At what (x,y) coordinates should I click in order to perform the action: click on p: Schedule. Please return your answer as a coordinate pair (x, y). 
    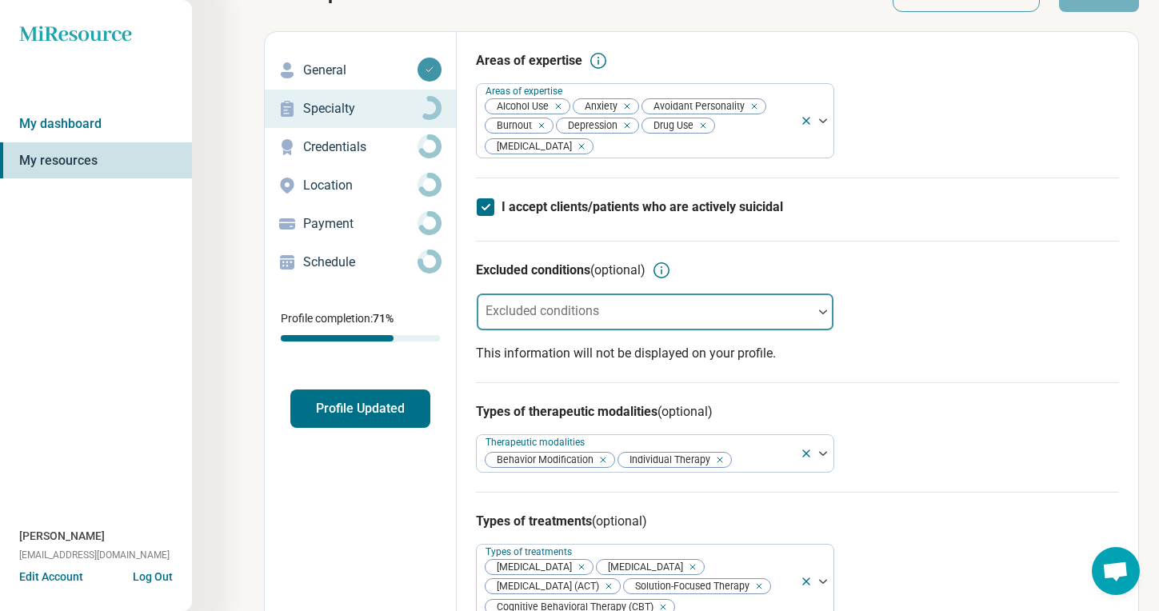
    Looking at the image, I should click on (360, 262).